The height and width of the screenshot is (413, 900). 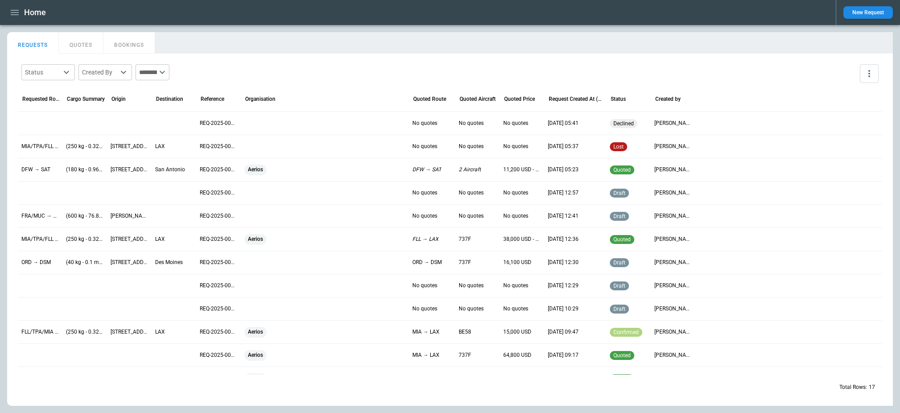 I want to click on div: Organisation, so click(x=260, y=99).